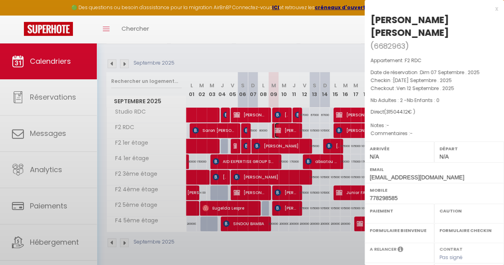  What do you see at coordinates (423, 100) in the screenshot?
I see `span: Nb Enfants : 0` at bounding box center [423, 100].